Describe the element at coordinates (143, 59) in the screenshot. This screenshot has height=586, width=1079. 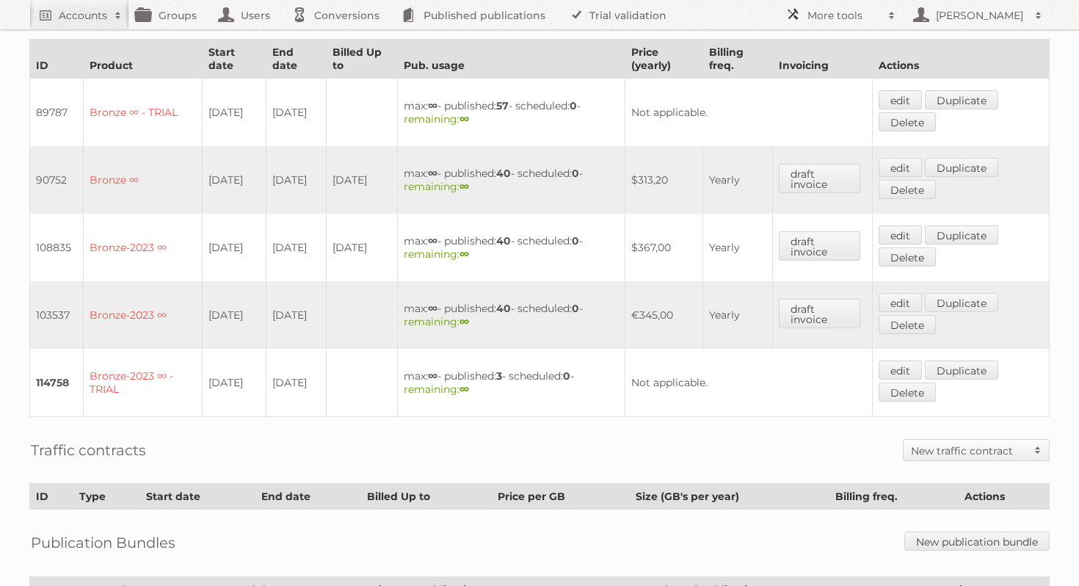
I see `th: Product` at that location.